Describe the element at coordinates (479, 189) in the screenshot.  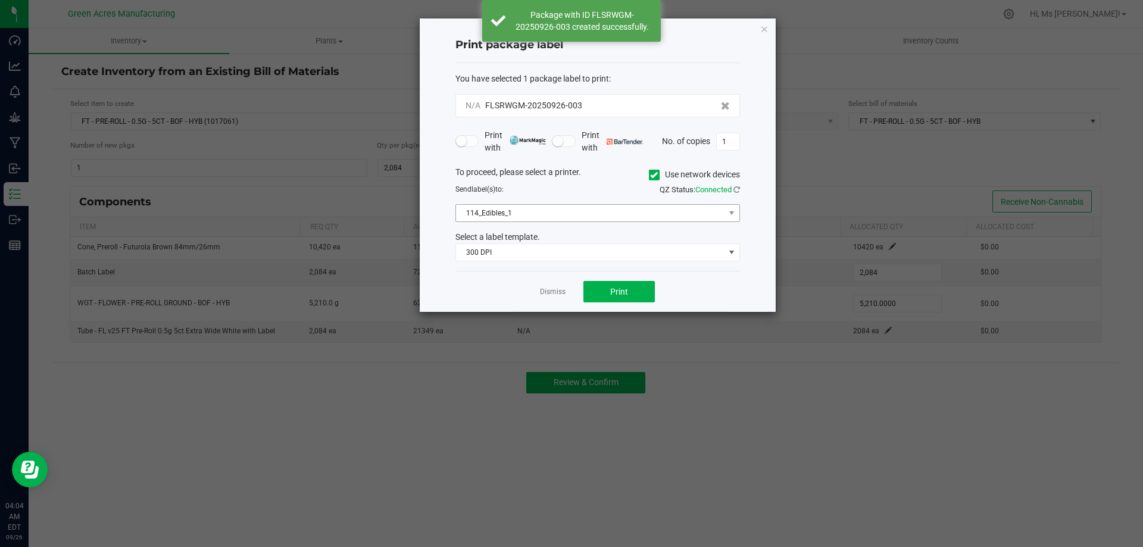
I see `span: Send to:` at that location.